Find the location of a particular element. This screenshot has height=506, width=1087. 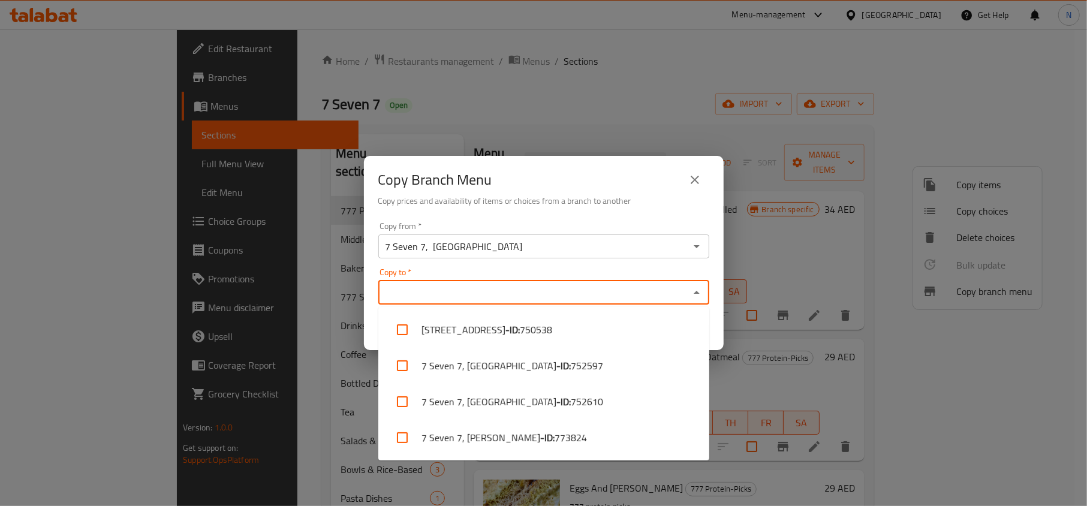

span: 752610 is located at coordinates (587, 402).